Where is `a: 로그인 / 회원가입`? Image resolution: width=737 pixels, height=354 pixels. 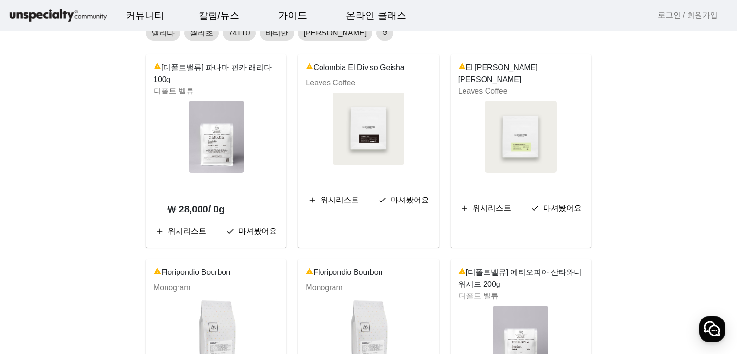
a: 로그인 / 회원가입 is located at coordinates (687, 15).